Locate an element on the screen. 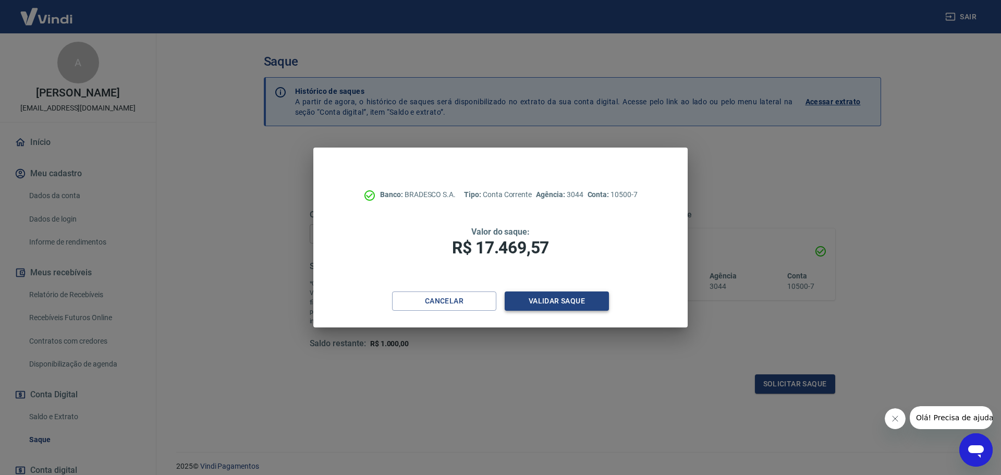  p: 3044 is located at coordinates (560, 195).